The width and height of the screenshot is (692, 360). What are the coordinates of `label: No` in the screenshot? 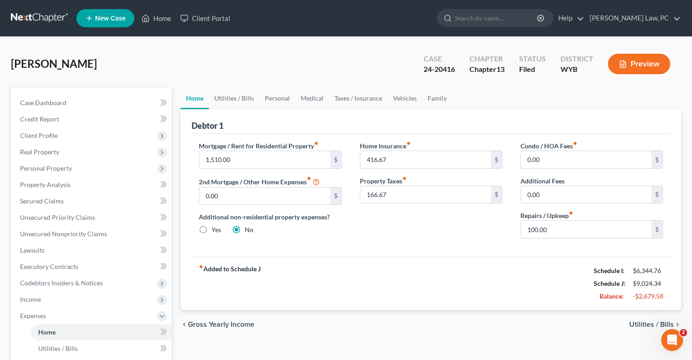 It's located at (249, 230).